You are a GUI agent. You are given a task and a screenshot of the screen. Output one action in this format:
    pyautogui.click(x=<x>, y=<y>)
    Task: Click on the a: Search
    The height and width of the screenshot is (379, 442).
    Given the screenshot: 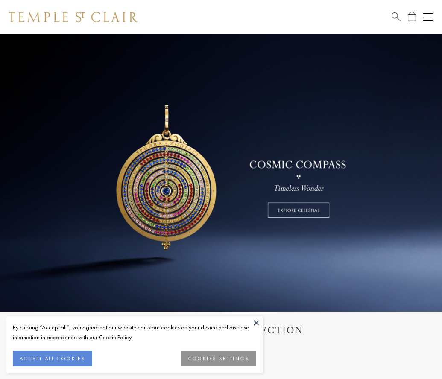 What is the action you would take?
    pyautogui.click(x=396, y=17)
    